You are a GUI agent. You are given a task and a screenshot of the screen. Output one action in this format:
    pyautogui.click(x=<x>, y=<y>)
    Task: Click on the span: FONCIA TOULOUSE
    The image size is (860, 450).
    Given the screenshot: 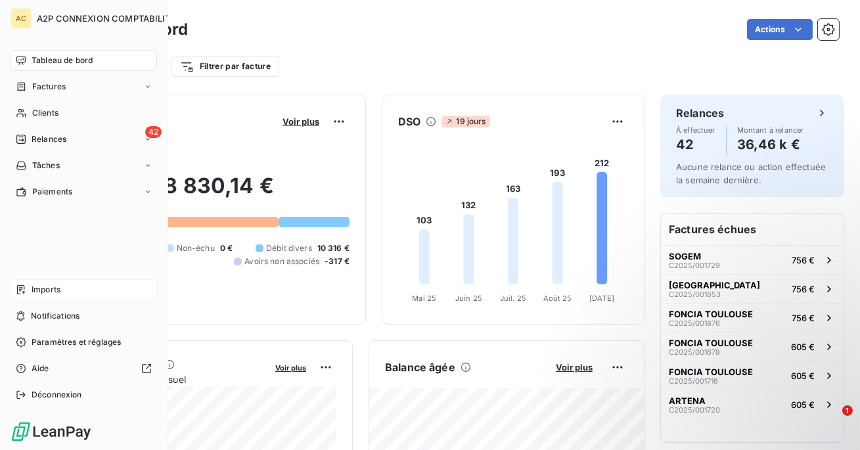 What is the action you would take?
    pyautogui.click(x=711, y=314)
    